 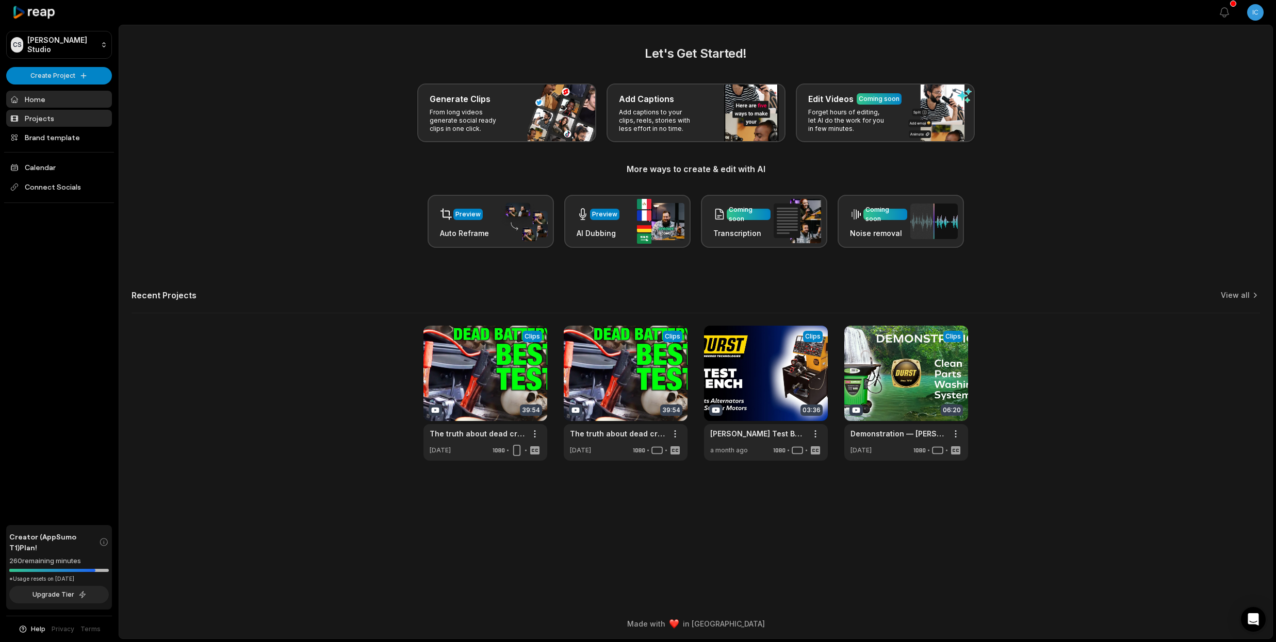 What do you see at coordinates (59, 137) in the screenshot?
I see `a: Brand template` at bounding box center [59, 137].